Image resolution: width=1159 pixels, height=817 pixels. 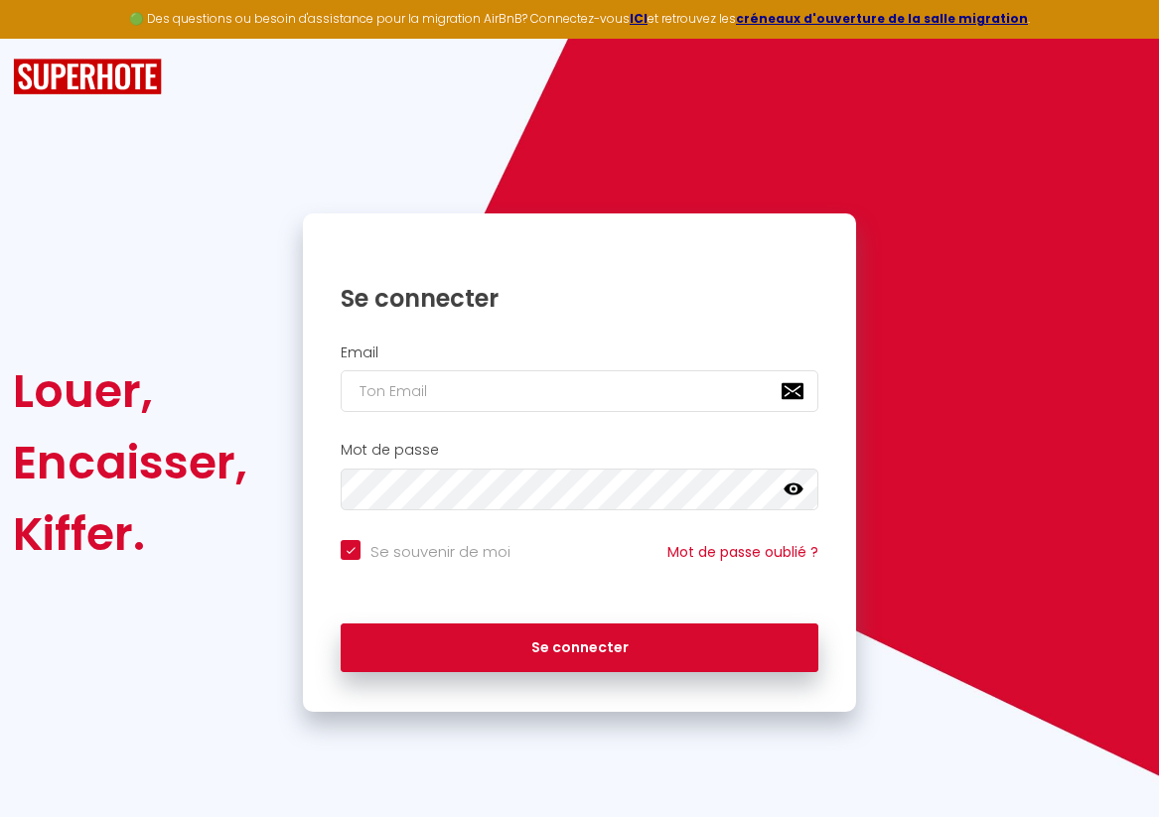 What do you see at coordinates (882, 18) in the screenshot?
I see `strong: créneaux d'ouverture de la salle migration` at bounding box center [882, 18].